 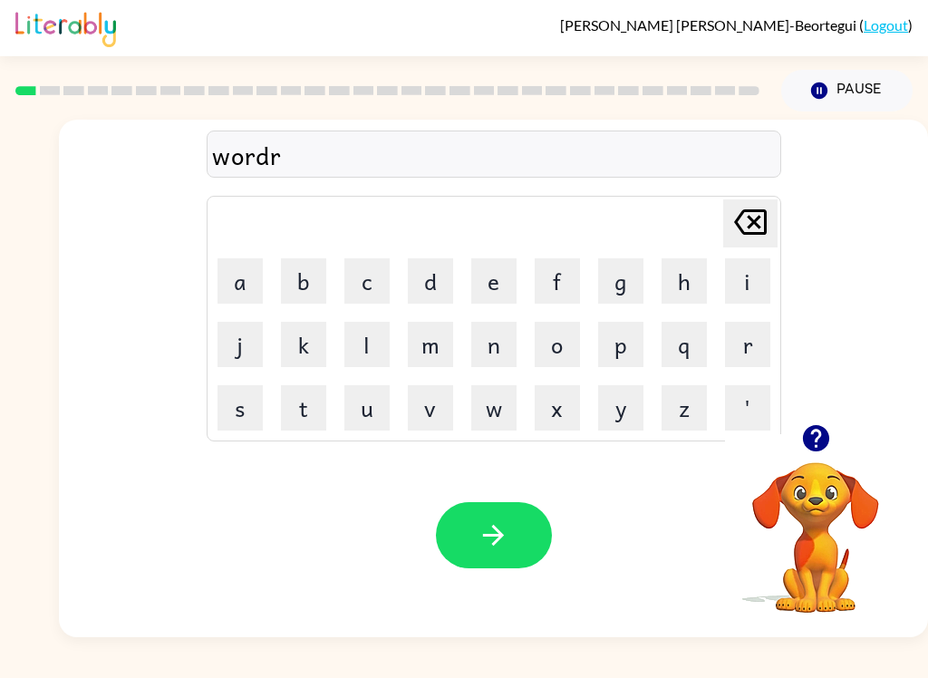 I want to click on img: Literably, so click(x=65, y=27).